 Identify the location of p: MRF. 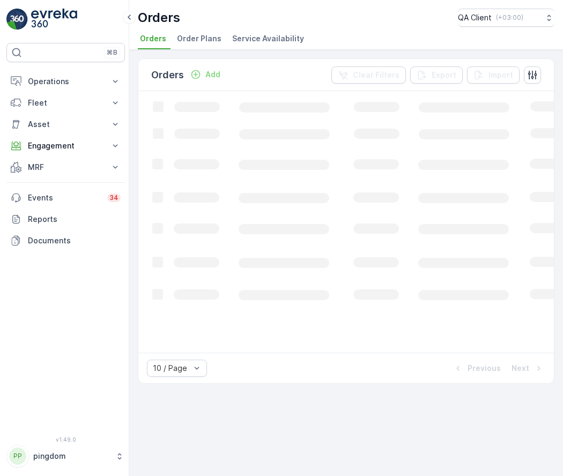
(65, 167).